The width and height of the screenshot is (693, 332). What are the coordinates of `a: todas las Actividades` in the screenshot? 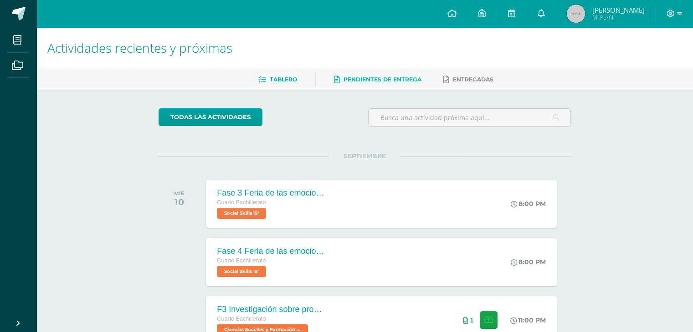 It's located at (210, 117).